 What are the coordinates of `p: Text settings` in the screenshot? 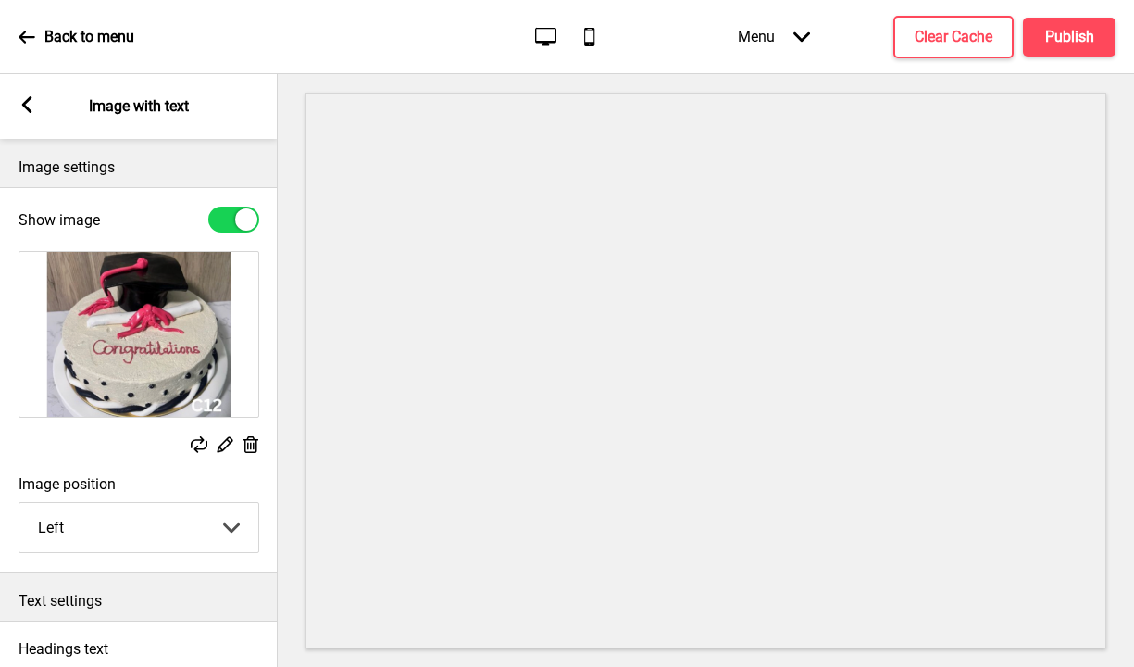 It's located at (139, 601).